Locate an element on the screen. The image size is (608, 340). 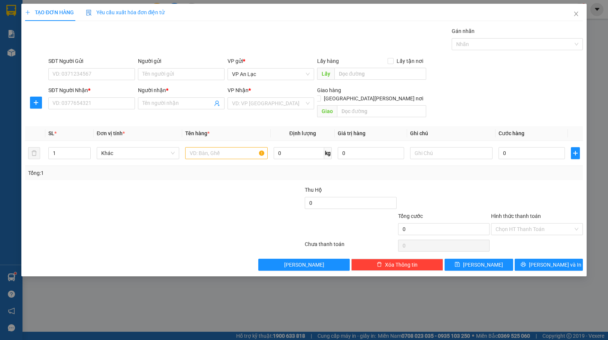
span: Giao is located at coordinates (327, 111).